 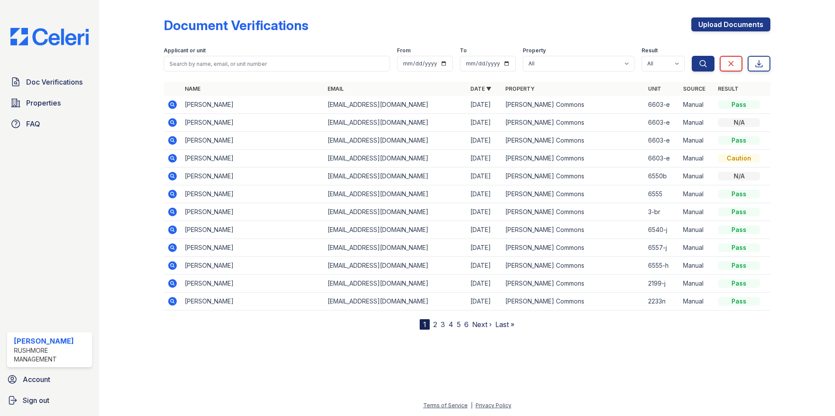 I want to click on span: Doc Verifications, so click(x=54, y=82).